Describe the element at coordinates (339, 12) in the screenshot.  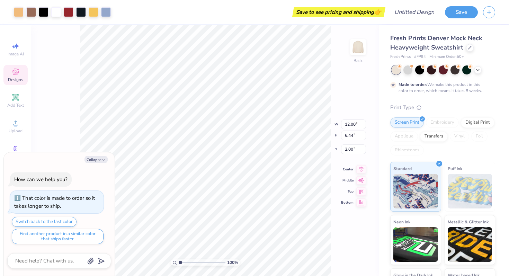
I see `div: Save to see pricing and shipping` at that location.